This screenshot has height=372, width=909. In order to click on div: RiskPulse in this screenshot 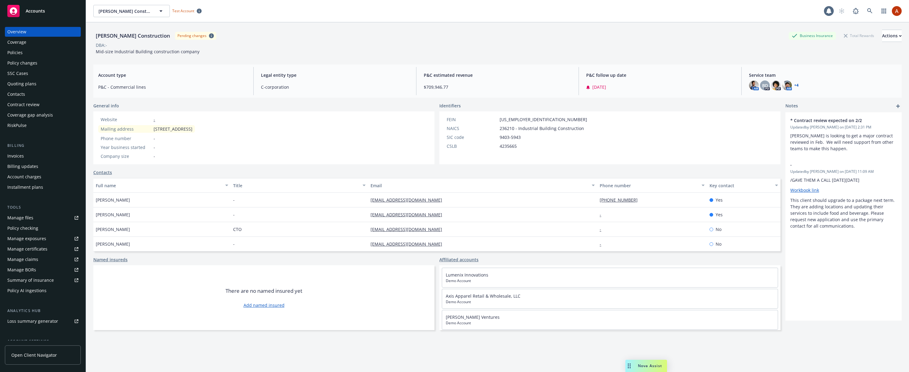, I will do `click(17, 125)`.